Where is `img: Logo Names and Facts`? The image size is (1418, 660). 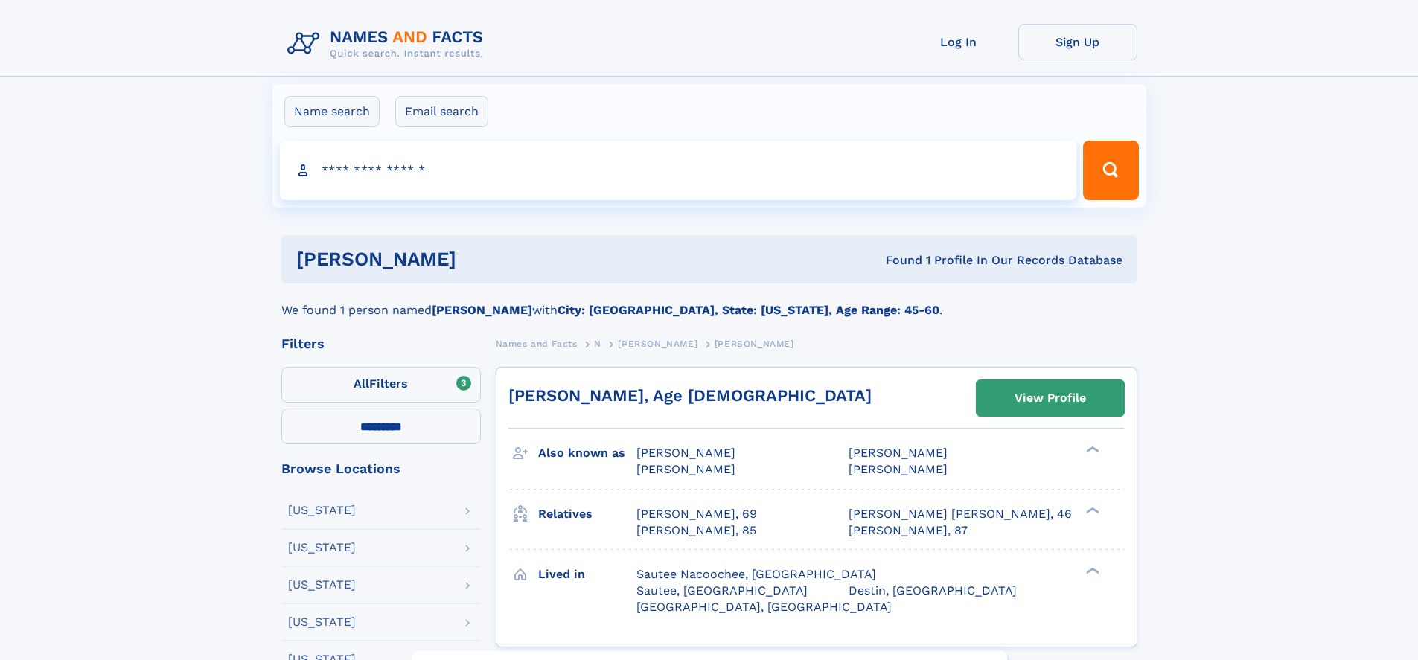 img: Logo Names and Facts is located at coordinates (389, 44).